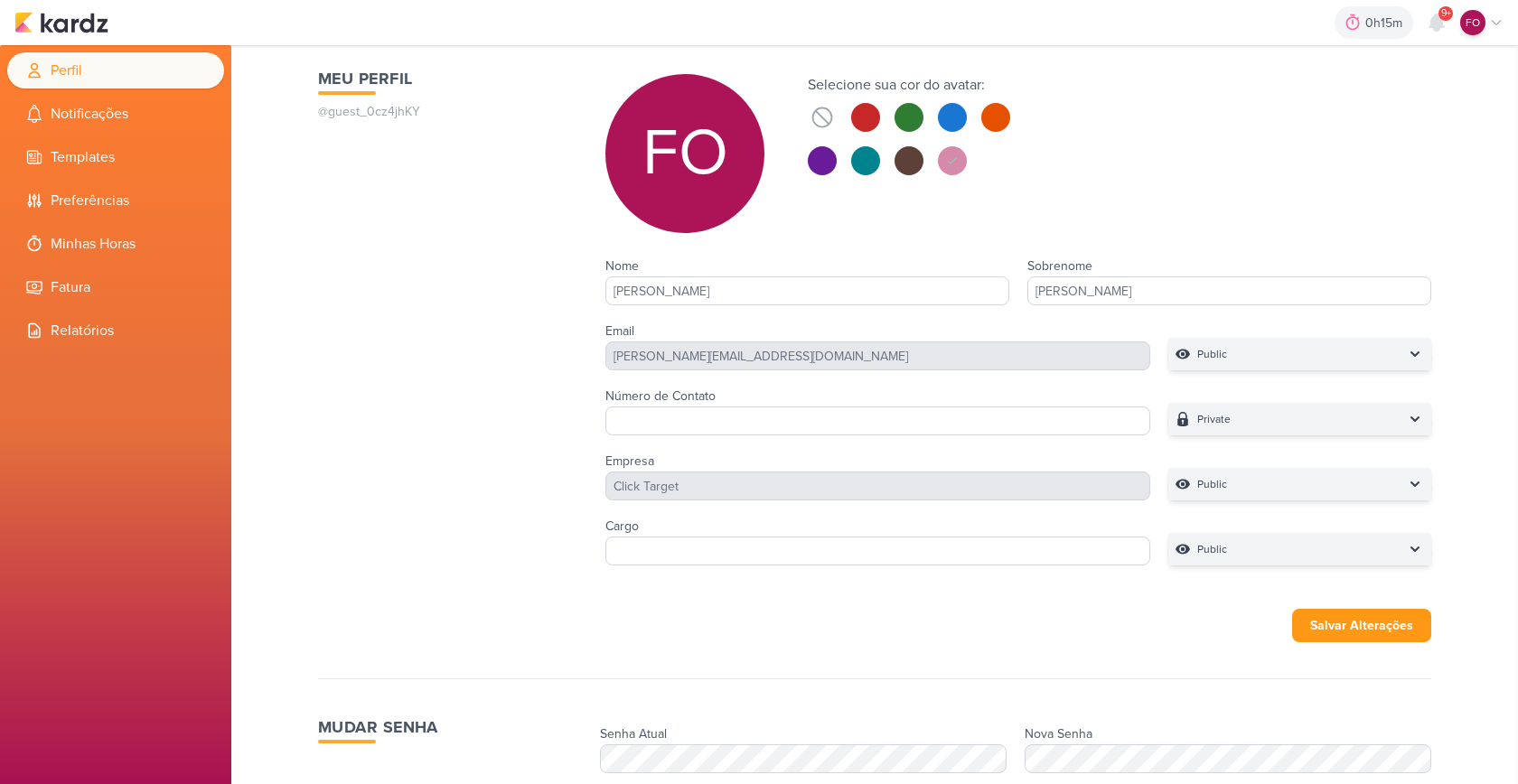  I want to click on p: @guest_0cz4jhKY, so click(443, 111).